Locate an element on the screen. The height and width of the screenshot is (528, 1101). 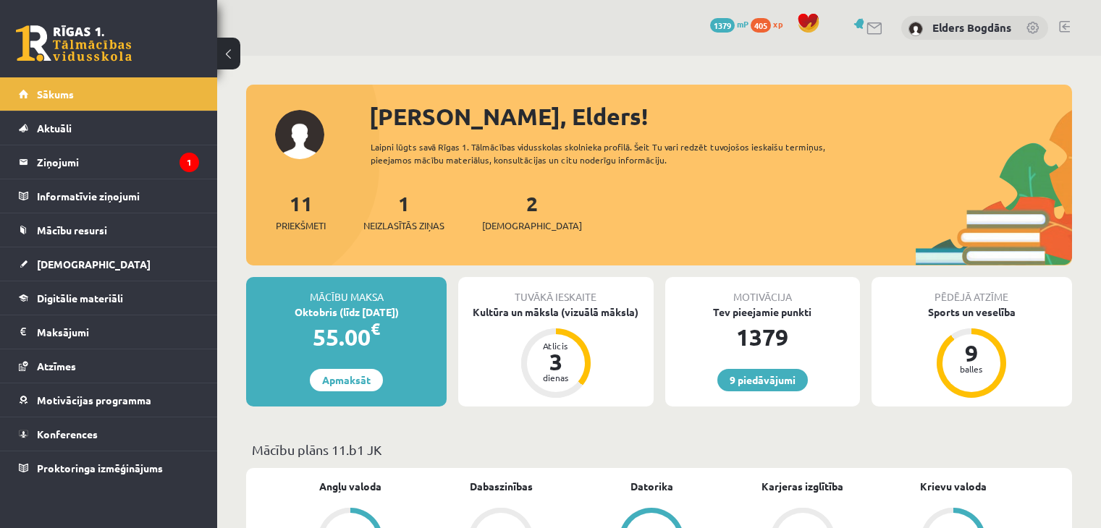
span: xp is located at coordinates (777, 24).